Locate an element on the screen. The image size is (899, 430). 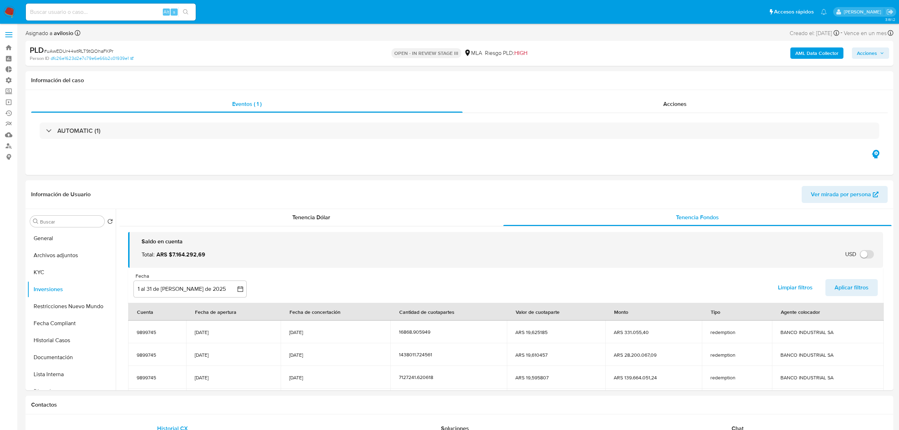
span: # uAwEDUr44wtRLT9tQOhaFKPr is located at coordinates (79, 51).